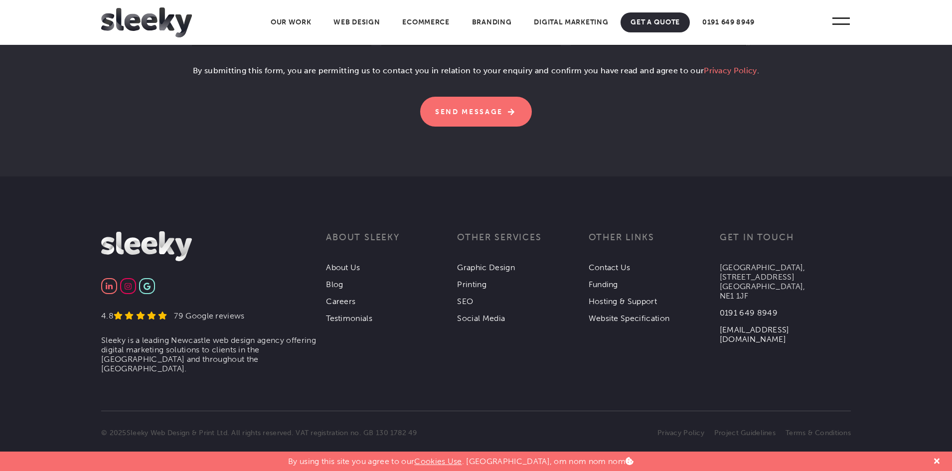 This screenshot has width=952, height=471. Describe the element at coordinates (340, 301) in the screenshot. I see `a: Careers` at that location.